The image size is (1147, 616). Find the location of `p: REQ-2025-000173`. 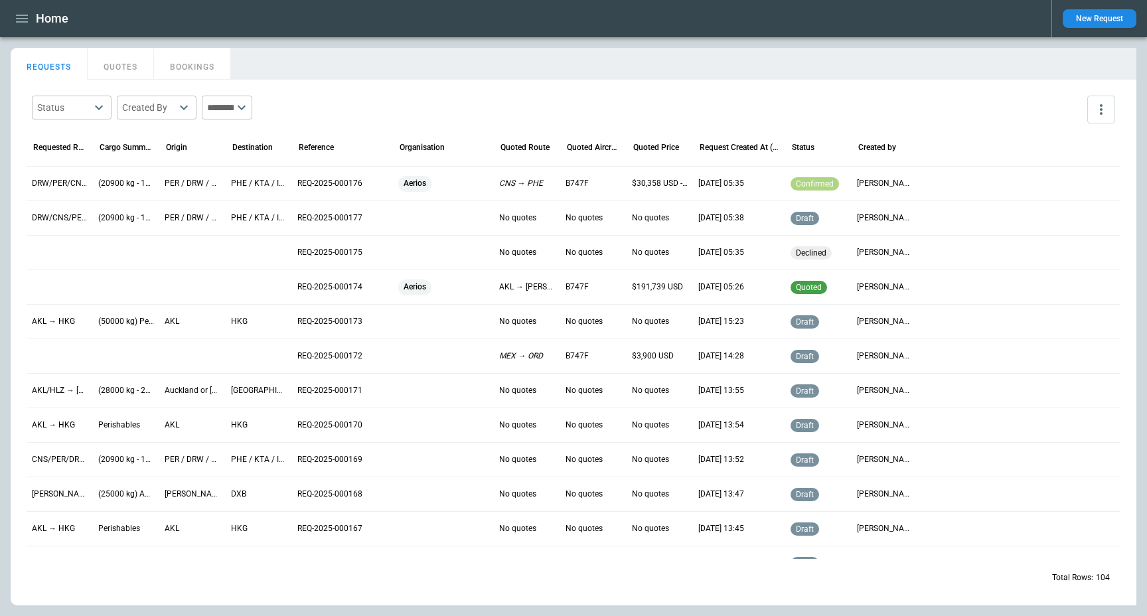

p: REQ-2025-000173 is located at coordinates (343, 321).